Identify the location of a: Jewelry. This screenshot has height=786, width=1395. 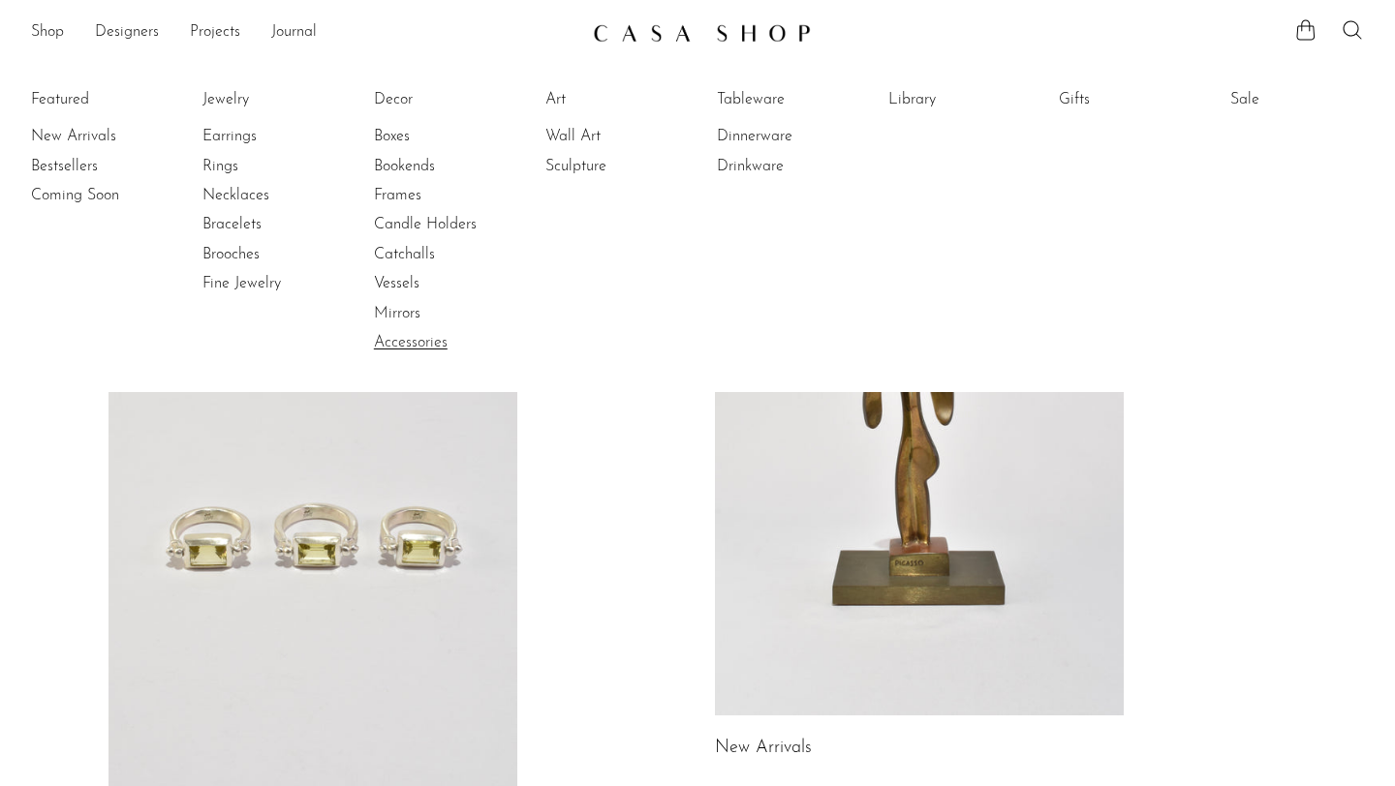
(275, 100).